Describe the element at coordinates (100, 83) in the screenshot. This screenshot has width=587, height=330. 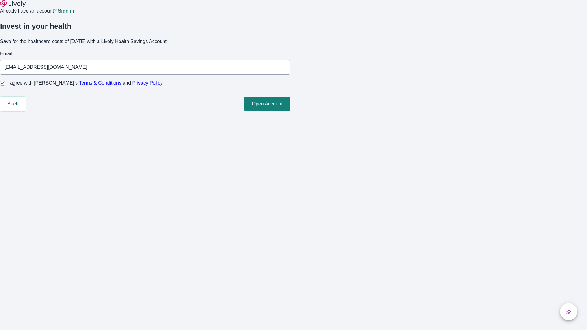
I see `a: Terms & Conditions` at that location.